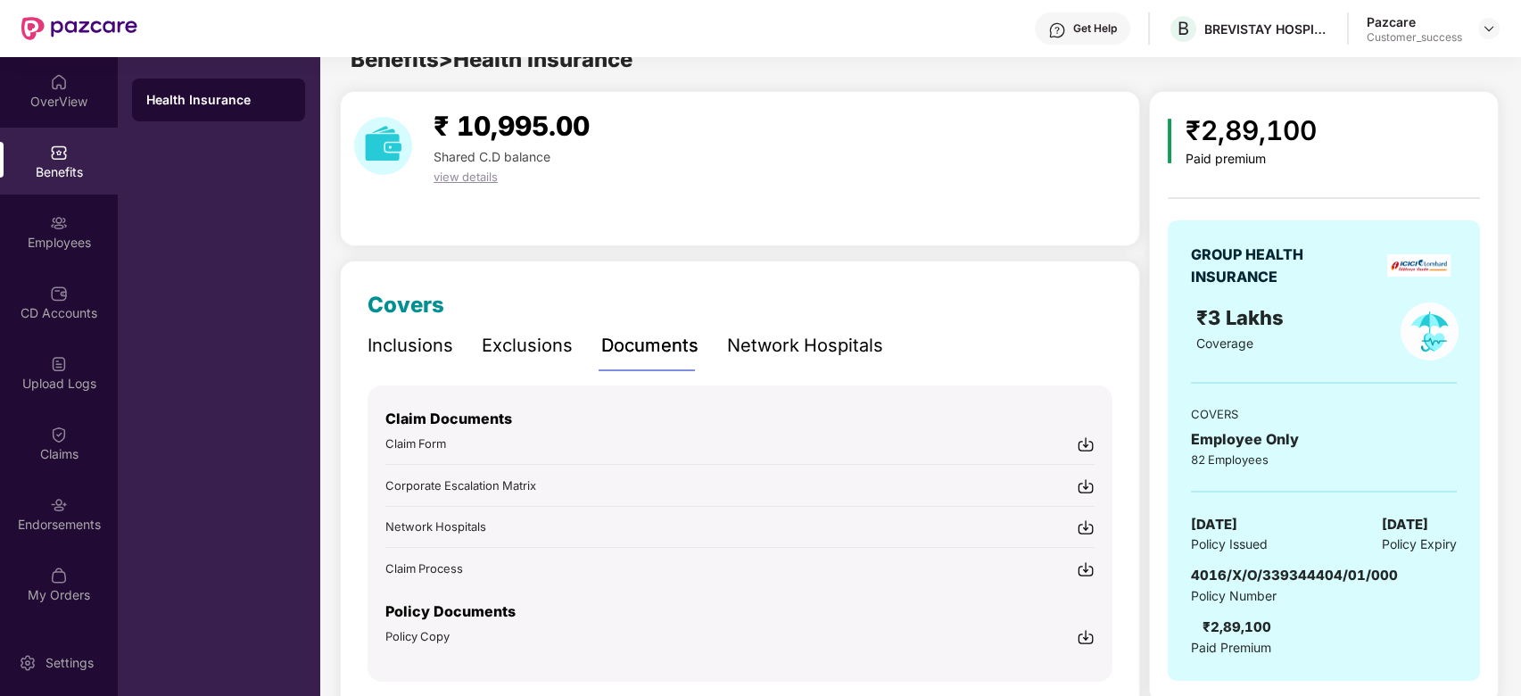  I want to click on span: Policy Number, so click(1234, 595).